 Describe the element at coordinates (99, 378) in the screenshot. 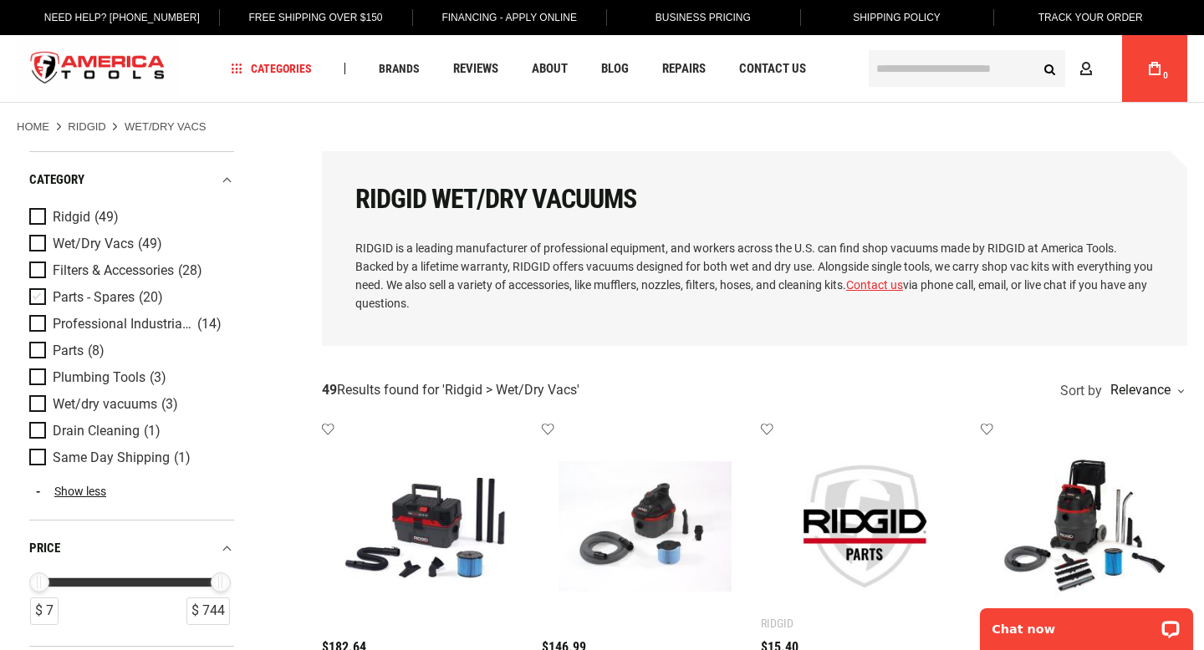

I see `span: Plumbing Tools` at that location.